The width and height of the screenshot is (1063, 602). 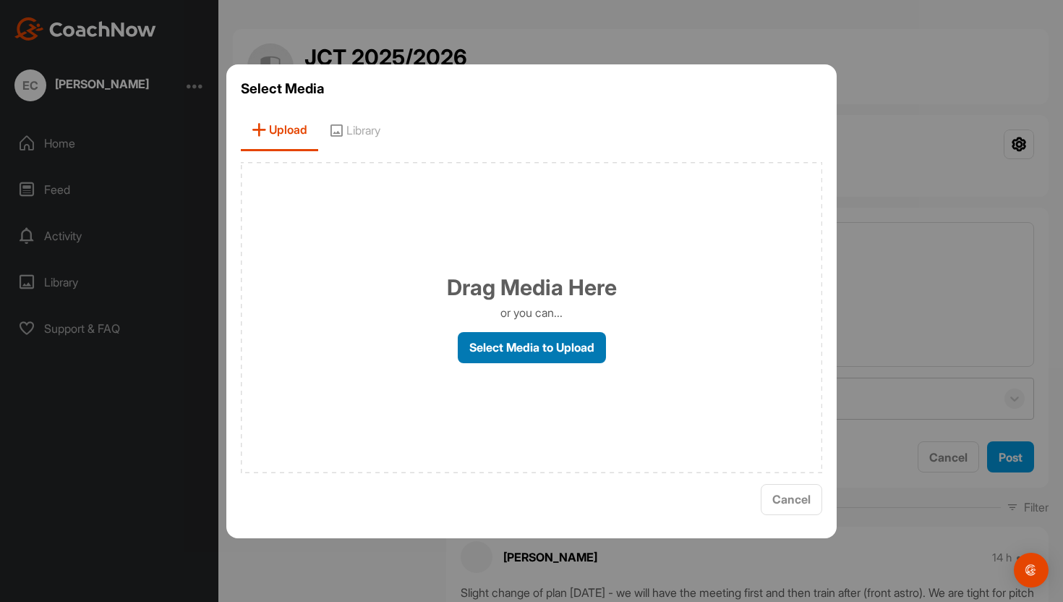 What do you see at coordinates (354, 130) in the screenshot?
I see `span: Library` at bounding box center [354, 130].